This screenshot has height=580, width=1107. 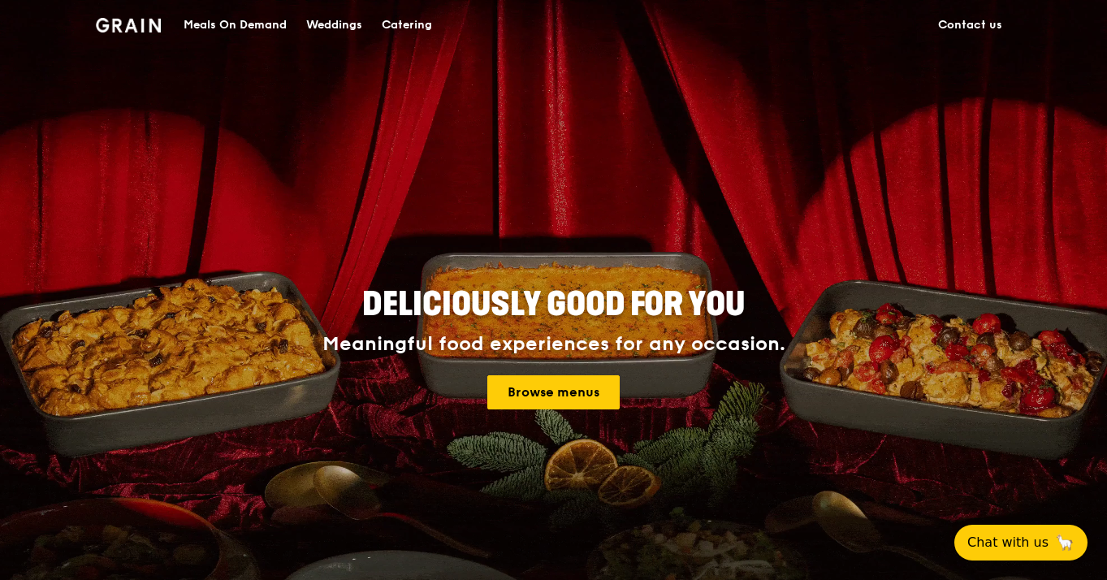 I want to click on a: Catering, so click(x=407, y=25).